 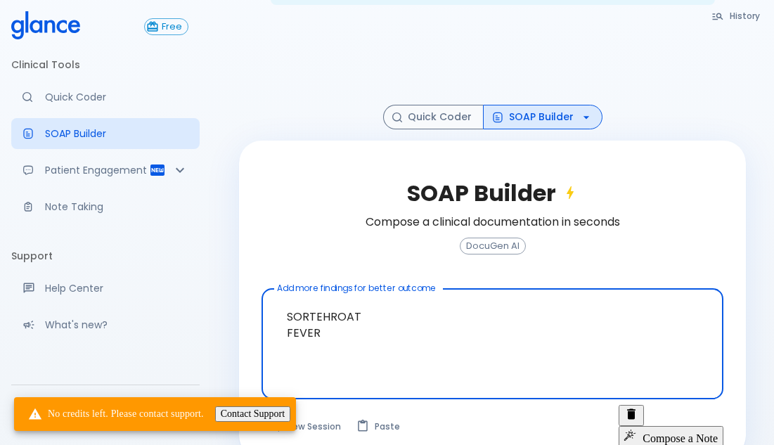 What do you see at coordinates (493, 222) in the screenshot?
I see `h6: Compose a clinical documentation in seconds` at bounding box center [493, 222].